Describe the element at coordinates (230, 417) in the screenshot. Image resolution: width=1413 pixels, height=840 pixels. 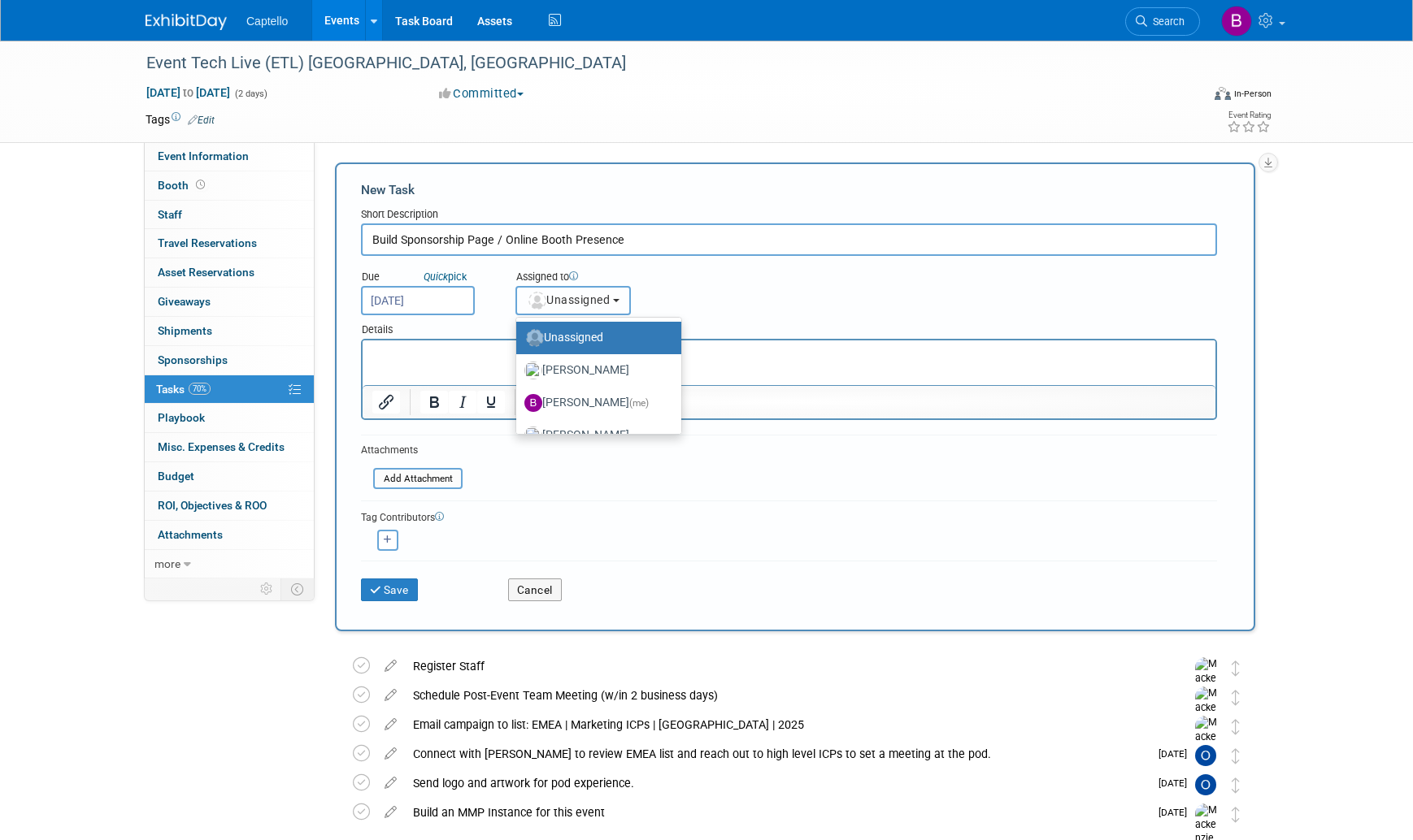
I see `a: Playbook` at that location.